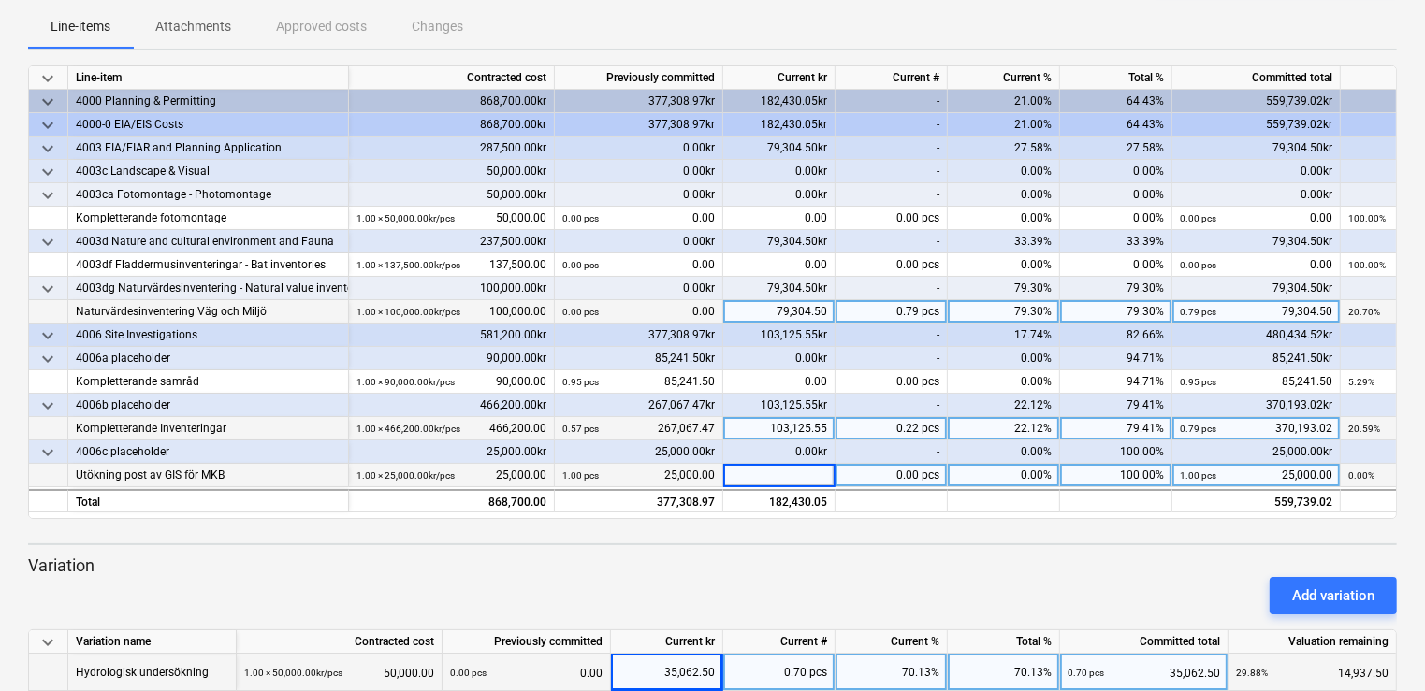 Image resolution: width=1425 pixels, height=691 pixels. Describe the element at coordinates (580, 428) in the screenshot. I see `small: 0.57 pcs` at that location.